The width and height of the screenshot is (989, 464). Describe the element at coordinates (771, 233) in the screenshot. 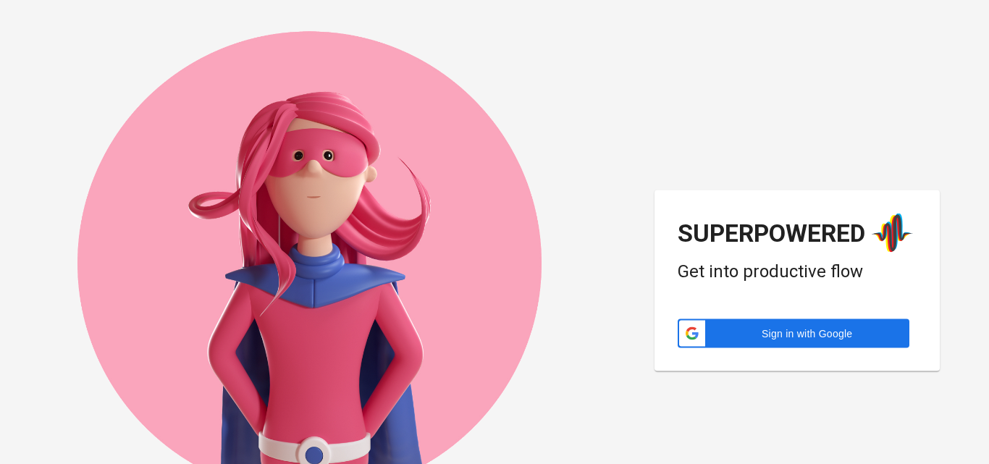

I see `div: Superpowered` at that location.